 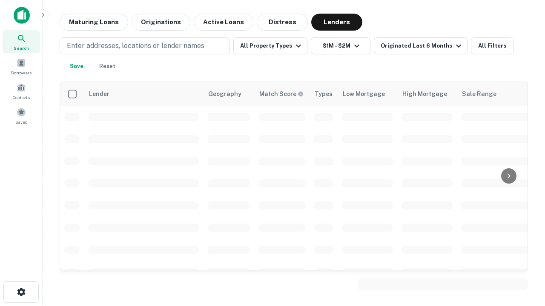 I want to click on button: Lenders, so click(x=337, y=22).